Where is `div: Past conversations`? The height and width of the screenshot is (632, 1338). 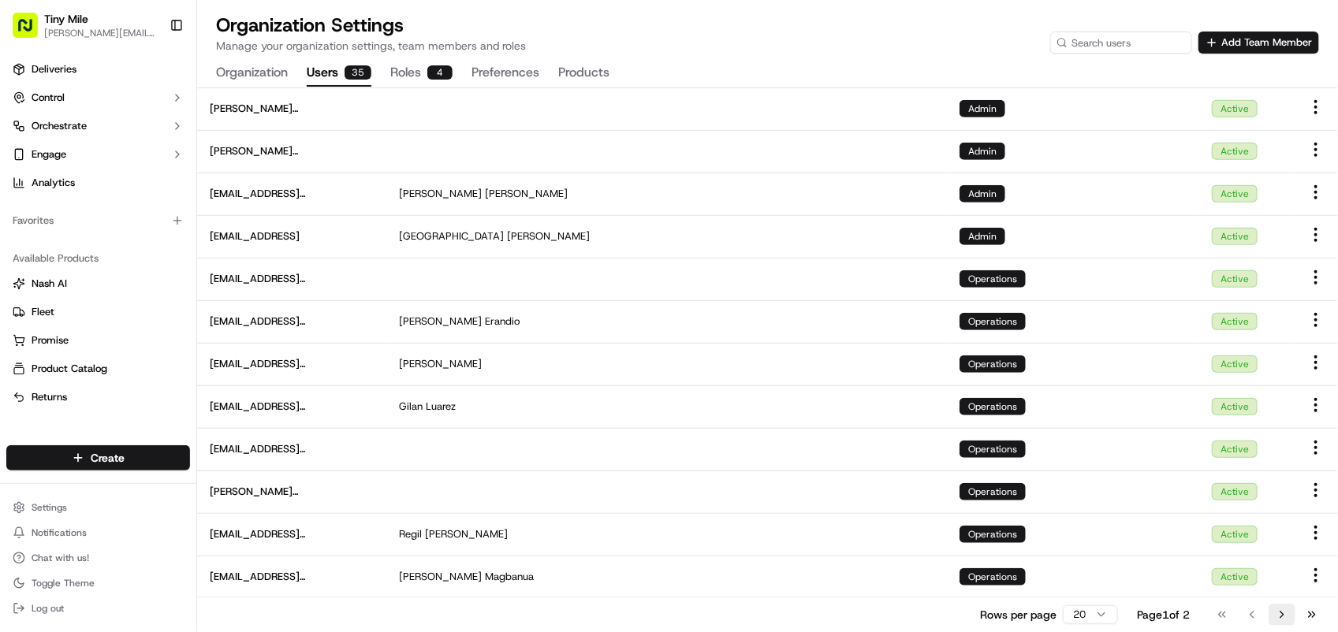 div: Past conversations is located at coordinates (61, 211).